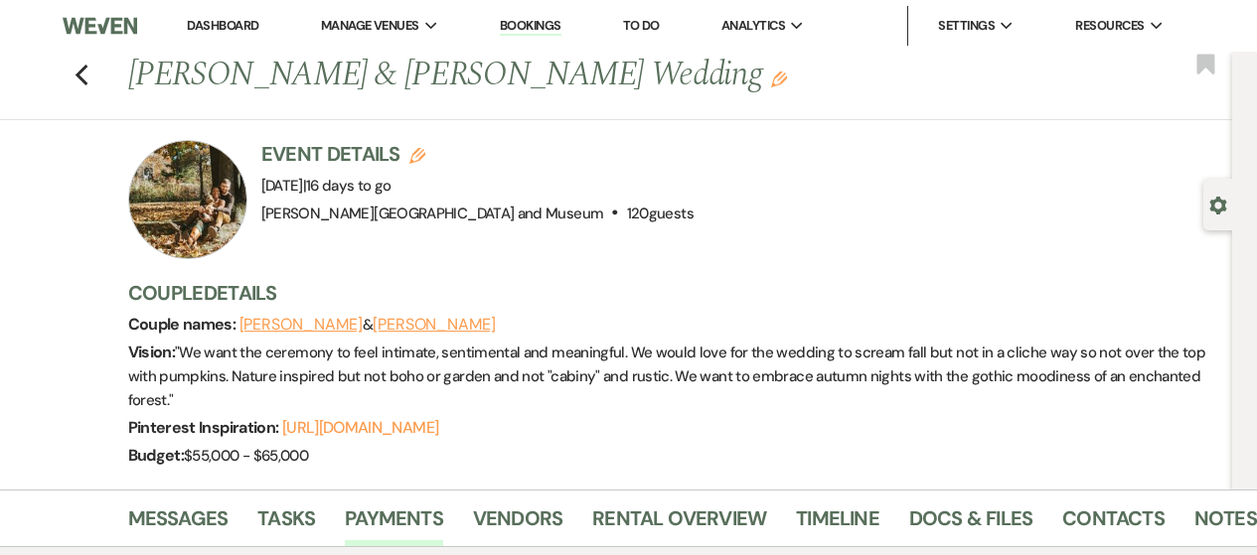  What do you see at coordinates (184, 324) in the screenshot?
I see `span: Couple names:` at bounding box center [184, 324].